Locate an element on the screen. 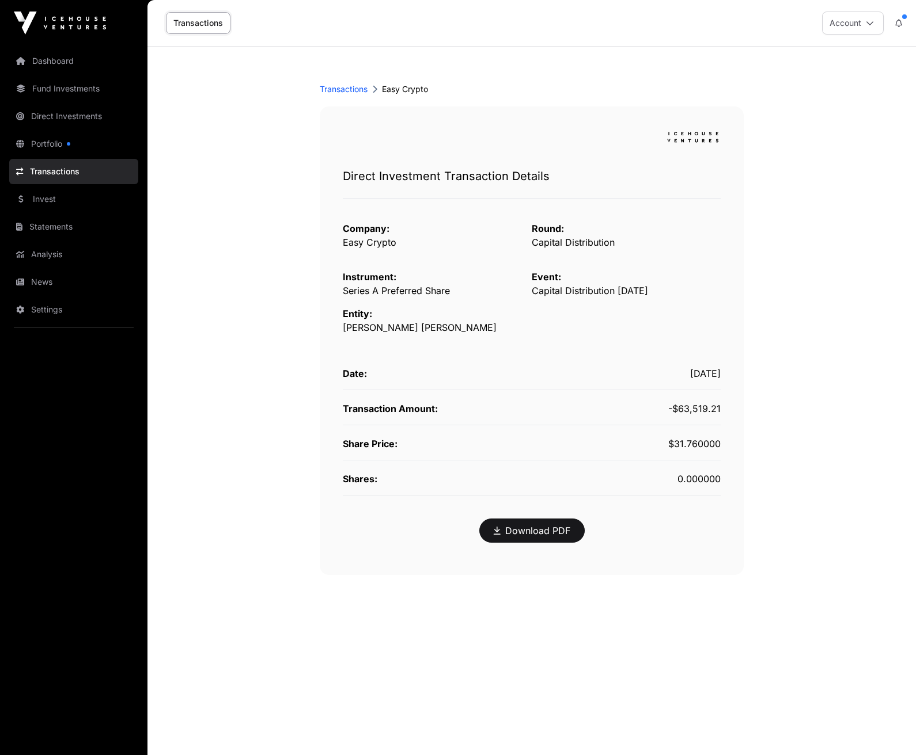 This screenshot has width=916, height=755. span: Round: is located at coordinates (548, 229).